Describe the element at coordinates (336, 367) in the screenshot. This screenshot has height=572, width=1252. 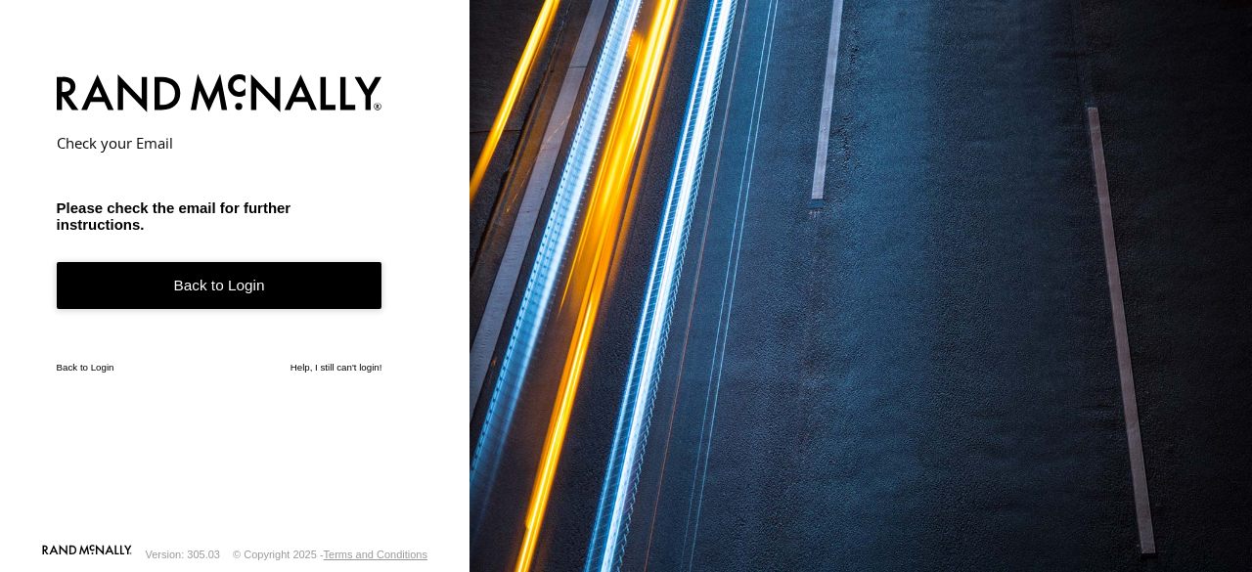
I see `a: Help, I still can't login!` at that location.